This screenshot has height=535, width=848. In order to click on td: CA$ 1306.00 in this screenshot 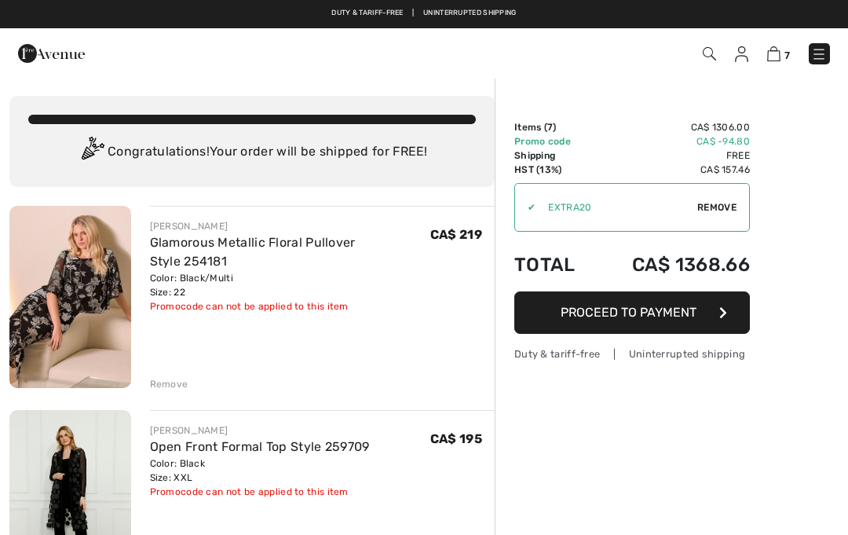, I will do `click(672, 127)`.